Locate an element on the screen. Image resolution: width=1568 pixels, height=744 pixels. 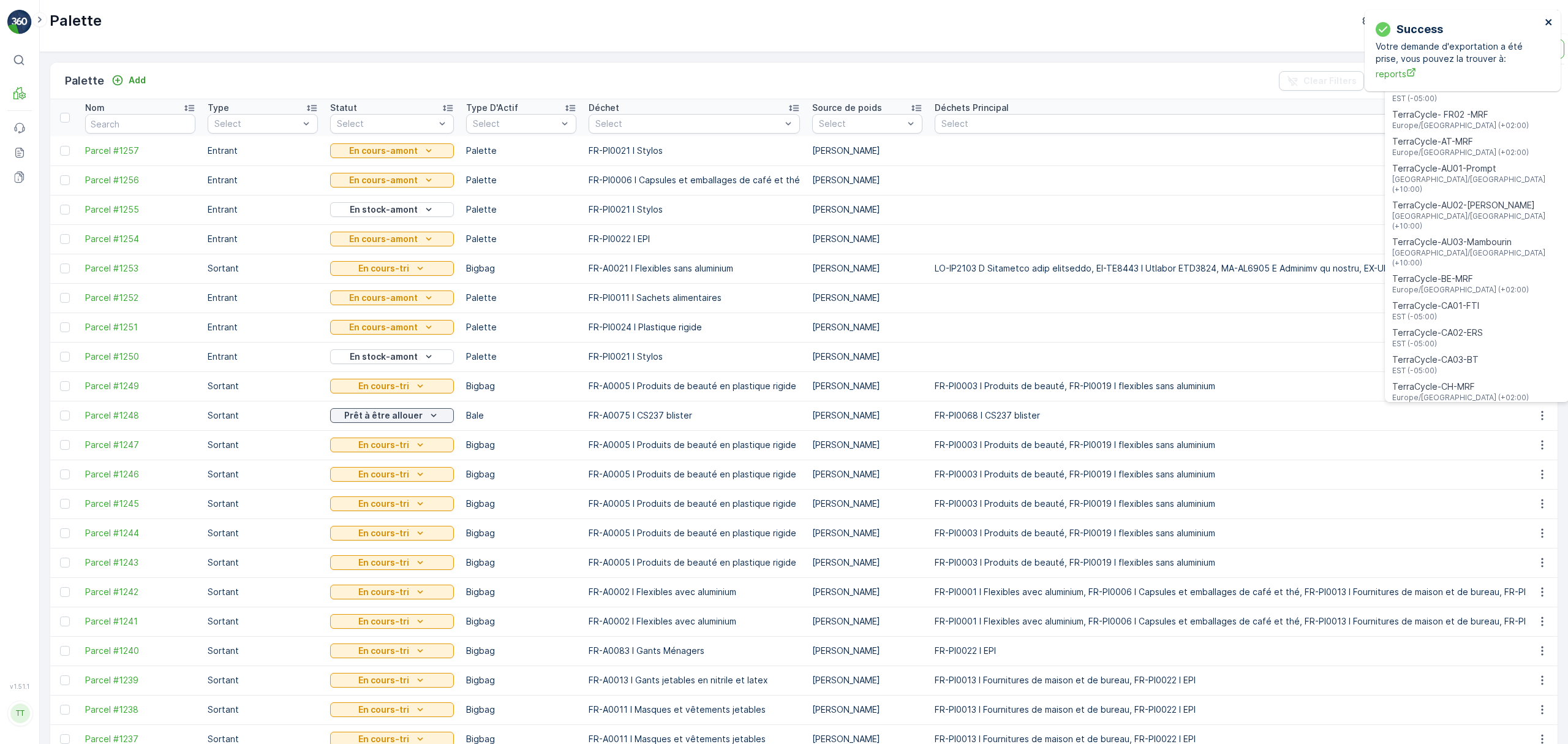
p: FR-PI0006 I Capsules et emballages de café et thé is located at coordinates (694, 180).